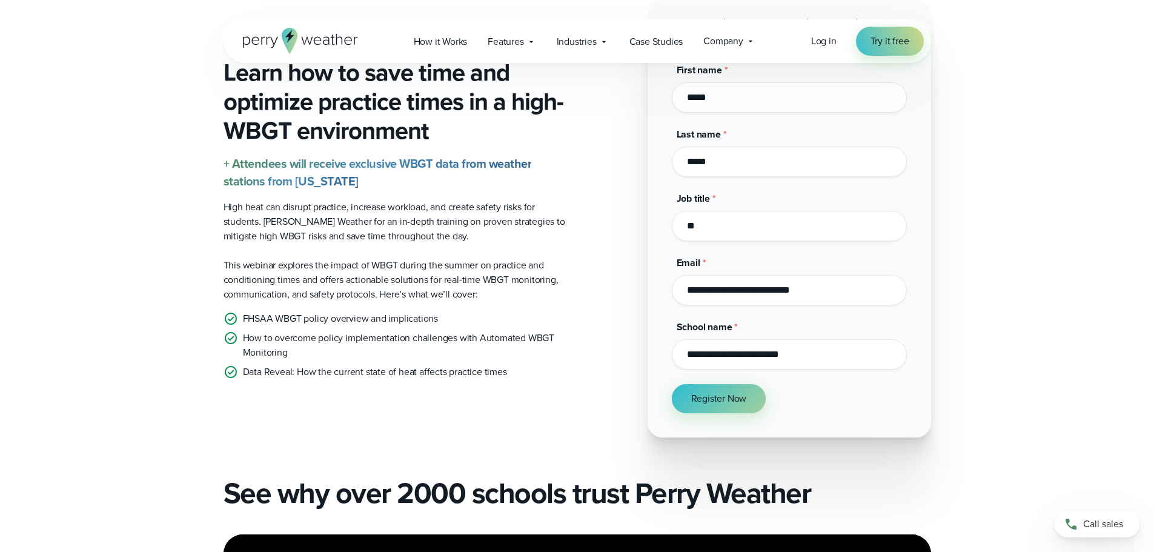  I want to click on a: Case Studies, so click(656, 41).